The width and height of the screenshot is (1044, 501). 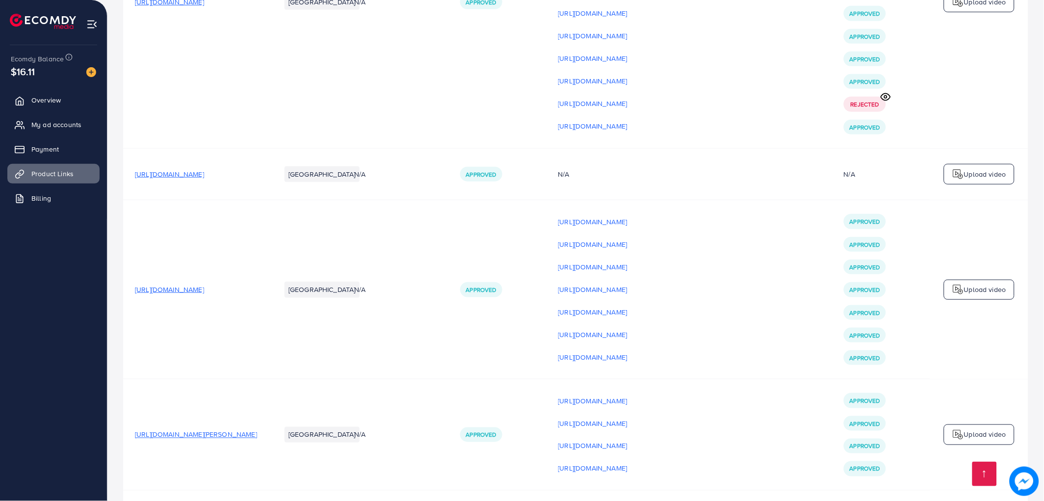 I want to click on img: menu, so click(x=92, y=24).